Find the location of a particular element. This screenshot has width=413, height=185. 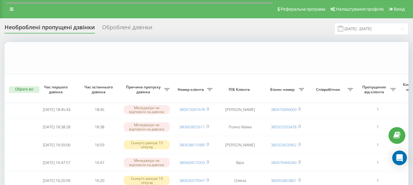

span: Реферальна програма is located at coordinates (303, 9).